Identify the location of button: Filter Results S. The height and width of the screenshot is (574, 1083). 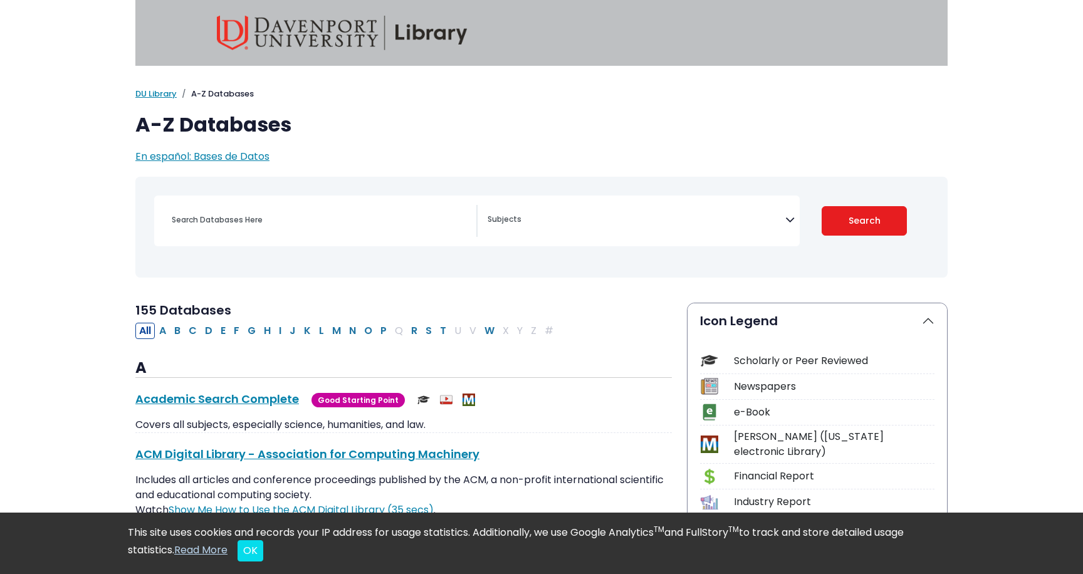
(429, 331).